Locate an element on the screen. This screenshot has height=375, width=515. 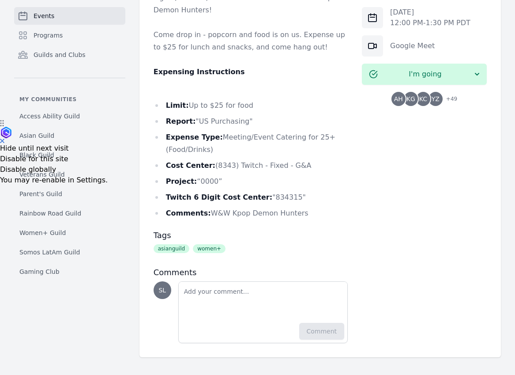
a: Black Guild is located at coordinates (70, 155).